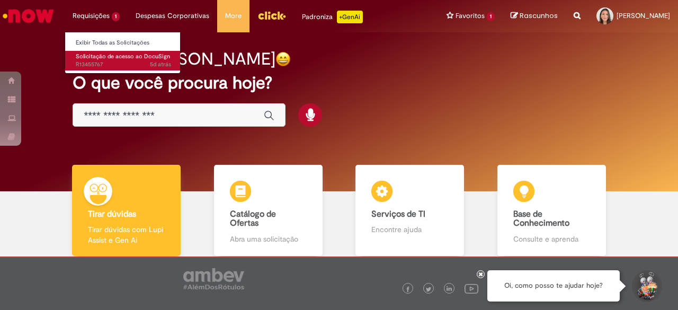  I want to click on span: Rascunhos, so click(539, 15).